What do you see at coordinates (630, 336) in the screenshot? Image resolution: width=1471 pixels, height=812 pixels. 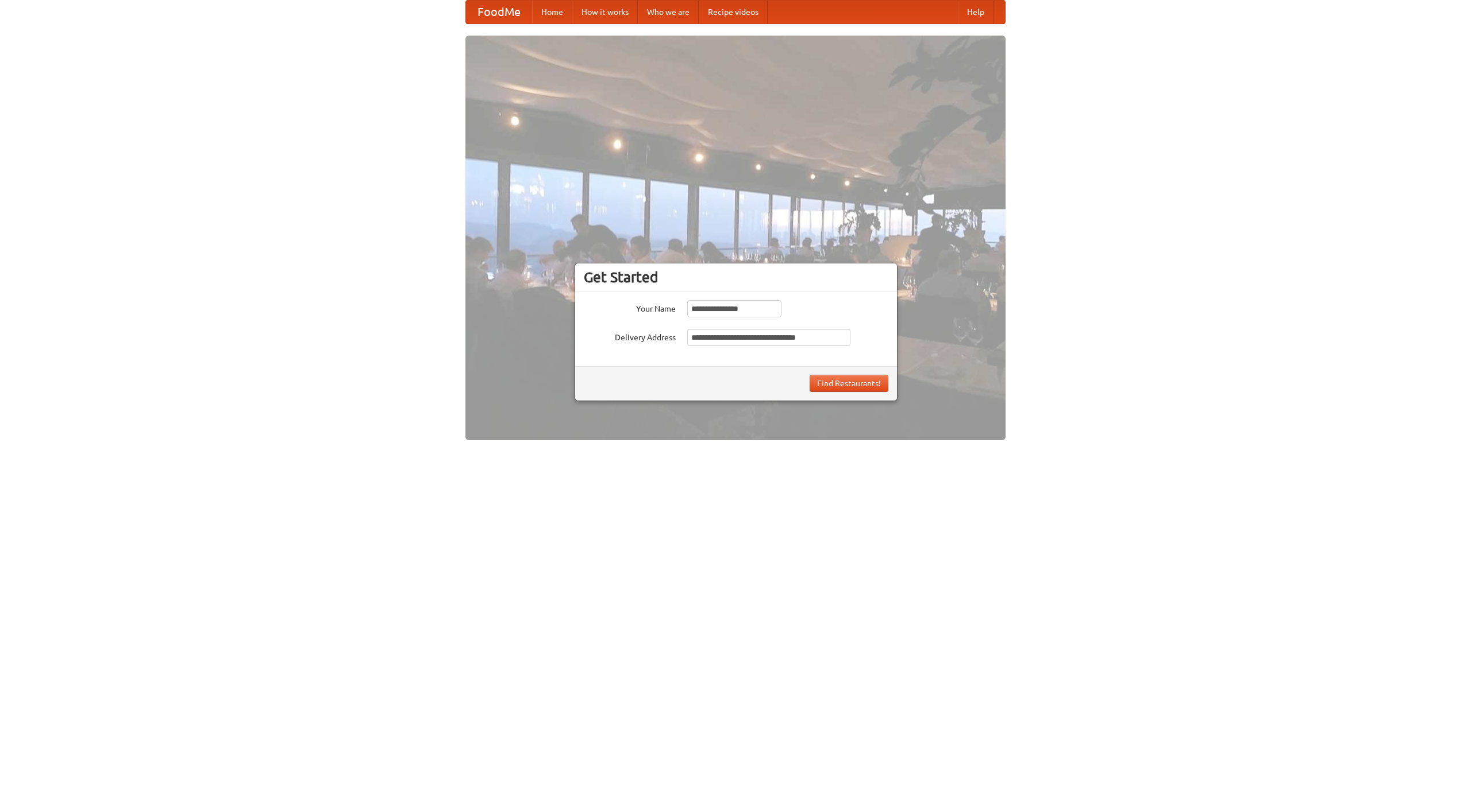 I see `label: Delivery Address` at bounding box center [630, 336].